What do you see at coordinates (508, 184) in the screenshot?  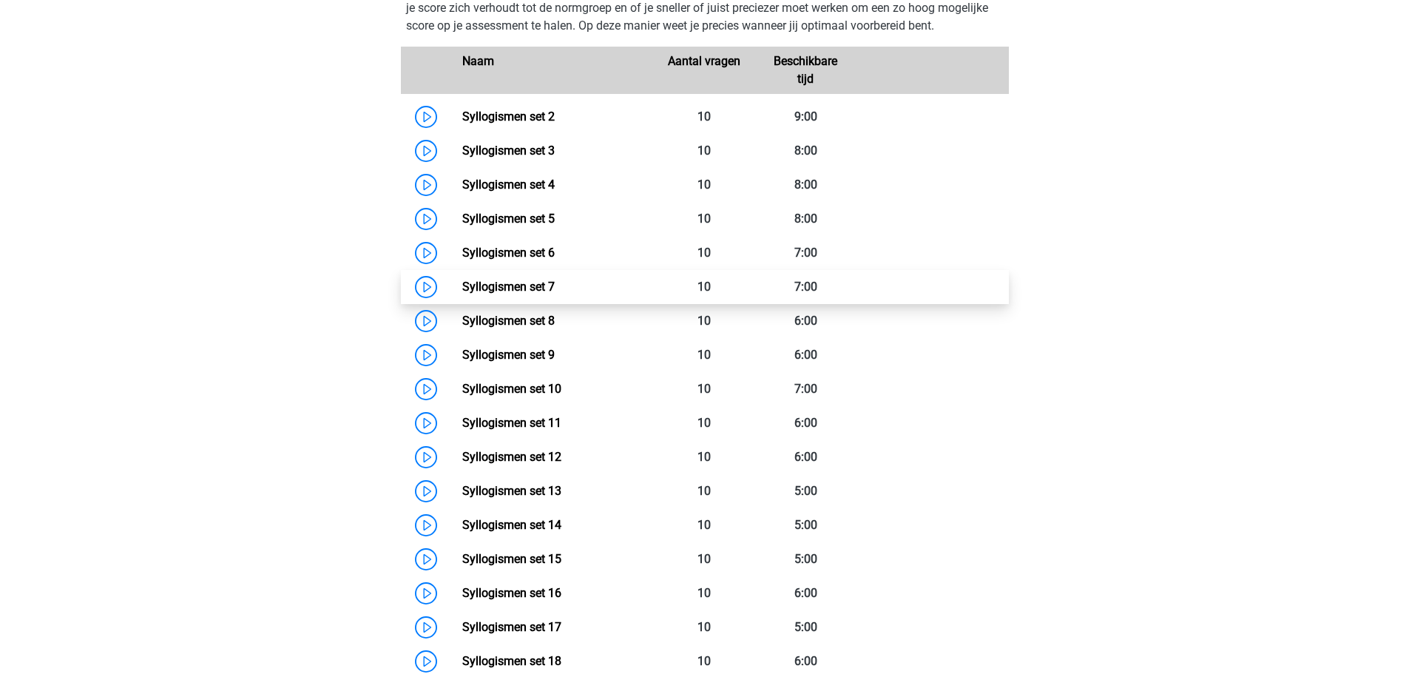 I see `a: Syllogismen set 4` at bounding box center [508, 184].